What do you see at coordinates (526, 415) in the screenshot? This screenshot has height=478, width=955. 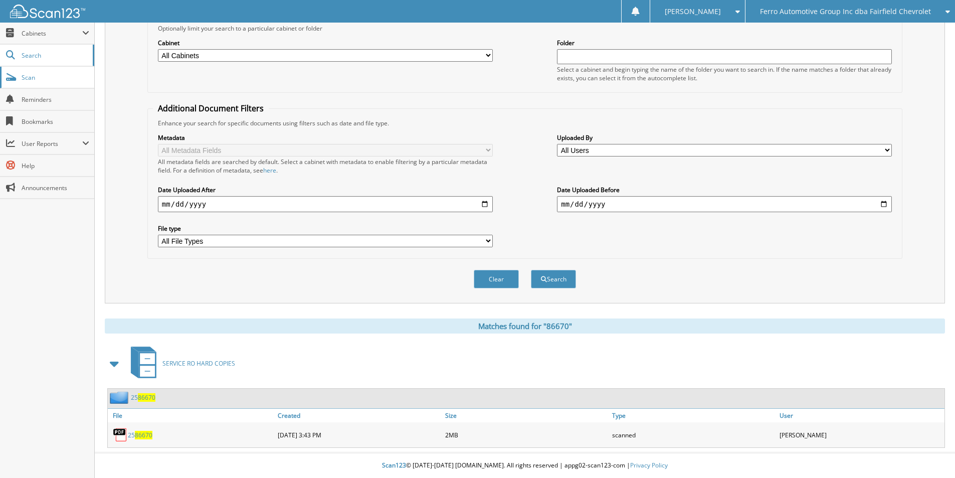 I see `a: Size` at bounding box center [526, 415].